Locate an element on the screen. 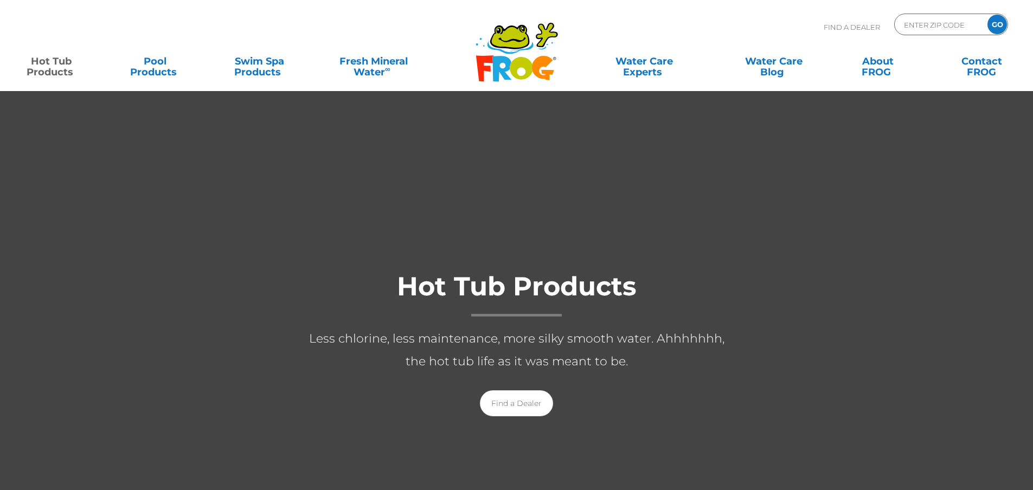 The width and height of the screenshot is (1033, 490). a: Hot TubProducts is located at coordinates (51, 61).